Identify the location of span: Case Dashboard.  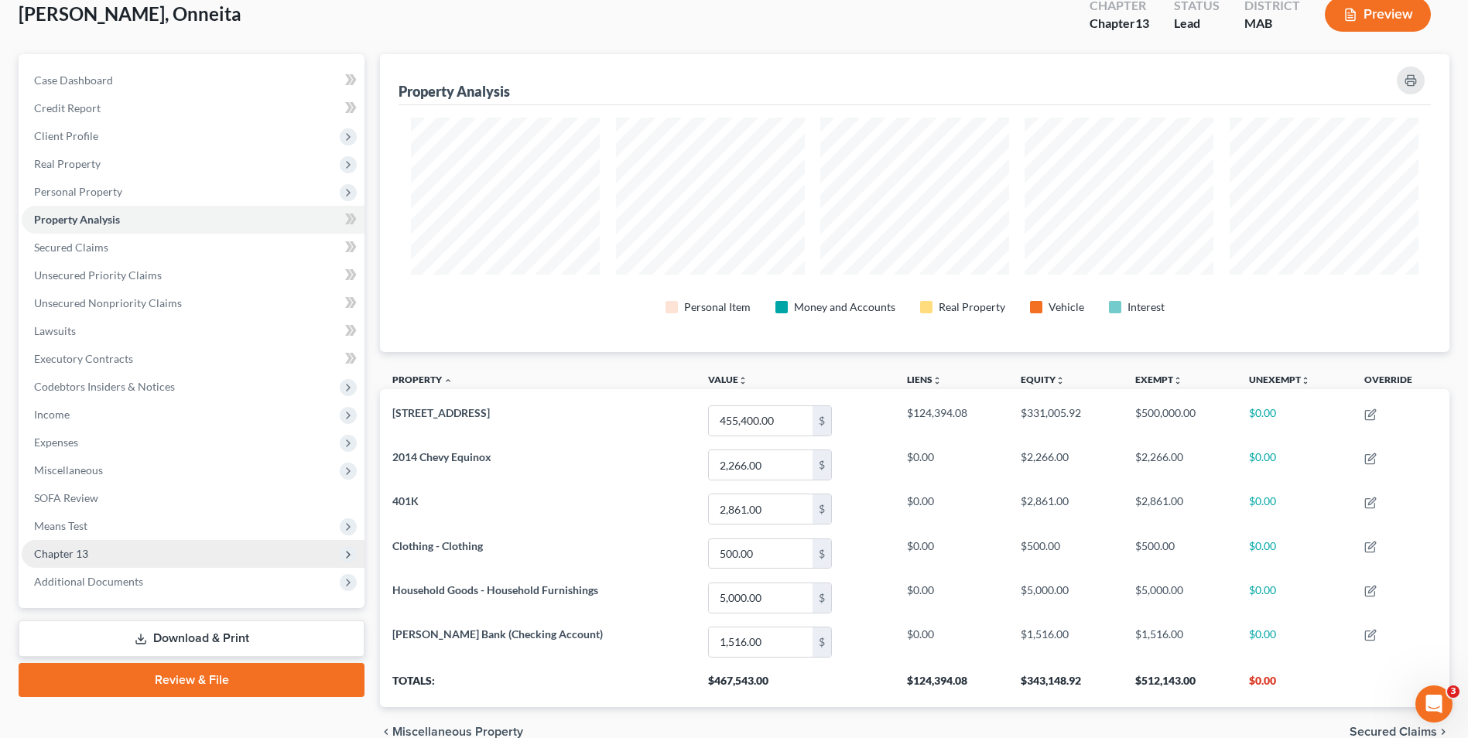
(74, 80).